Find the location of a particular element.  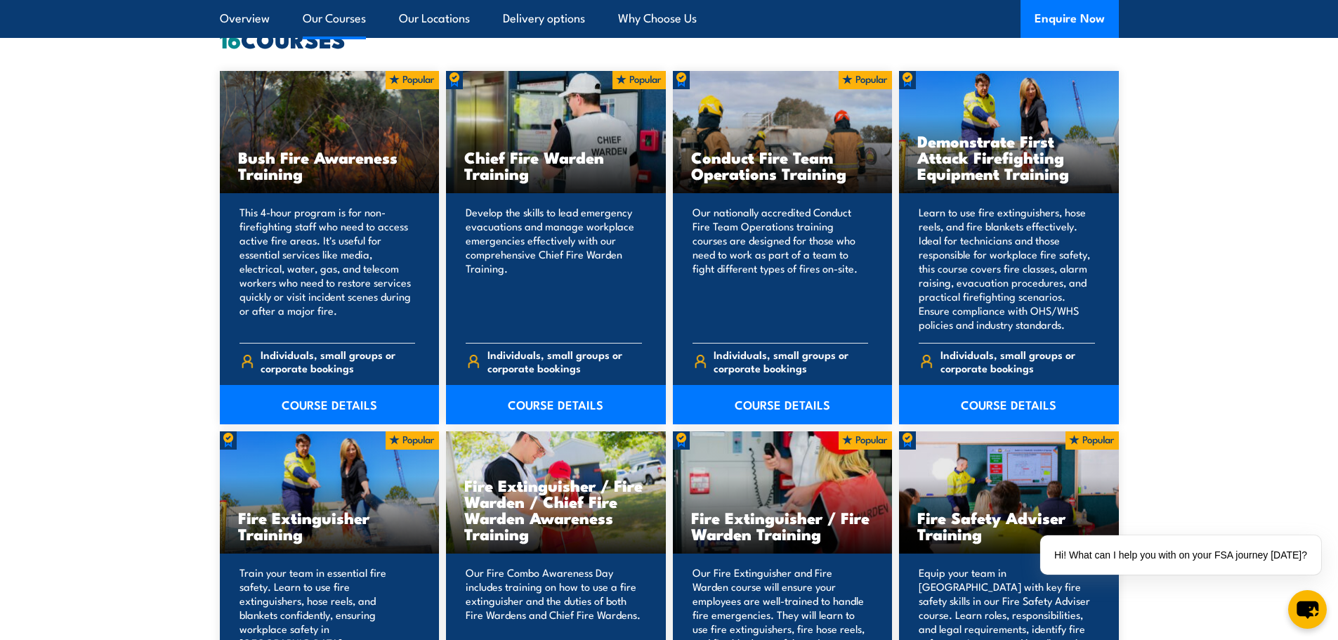

p: This 4-hour program is for non-firefighting staff who need to access active fire areas. It's usef... is located at coordinates (327, 268).